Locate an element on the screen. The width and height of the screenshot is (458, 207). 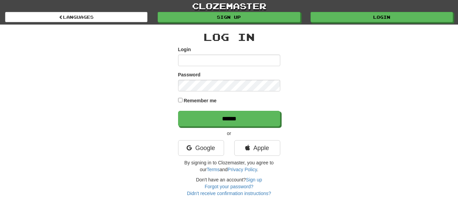
a: Languages is located at coordinates (76, 17).